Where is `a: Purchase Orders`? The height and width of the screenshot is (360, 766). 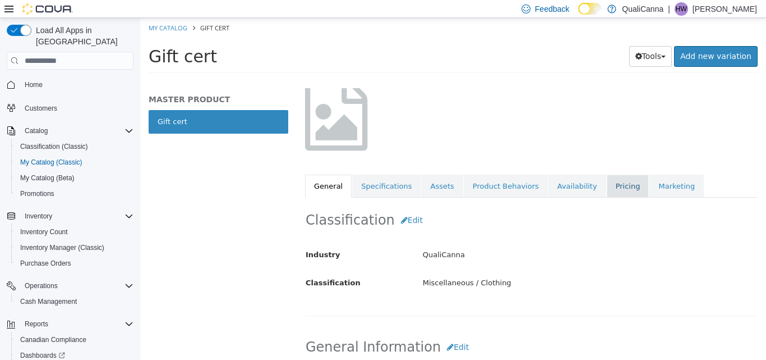 a: Purchase Orders is located at coordinates (45, 263).